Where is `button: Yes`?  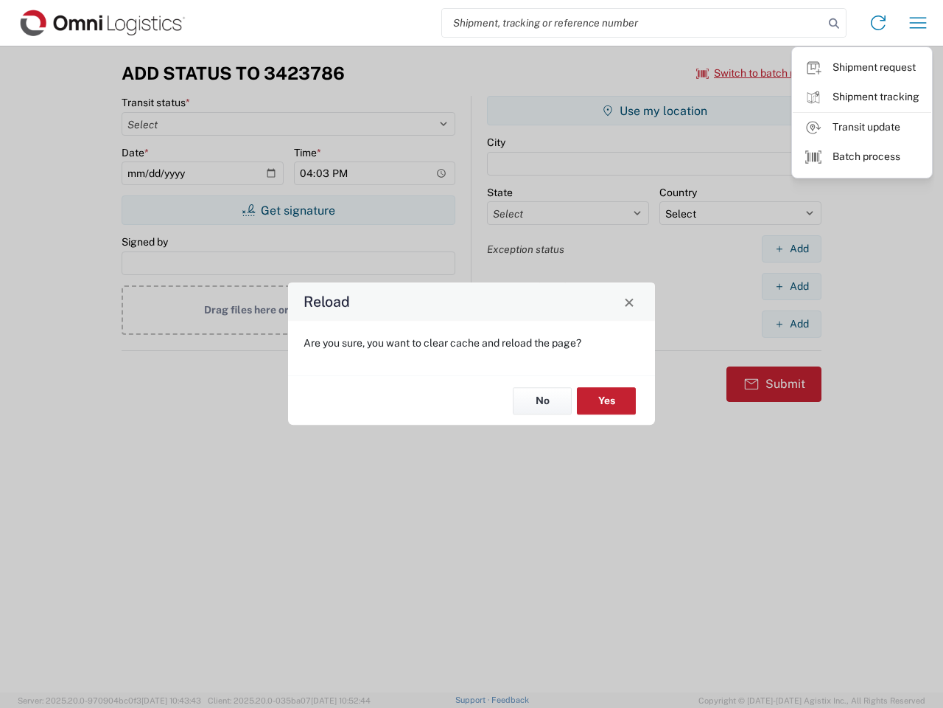 button: Yes is located at coordinates (607, 400).